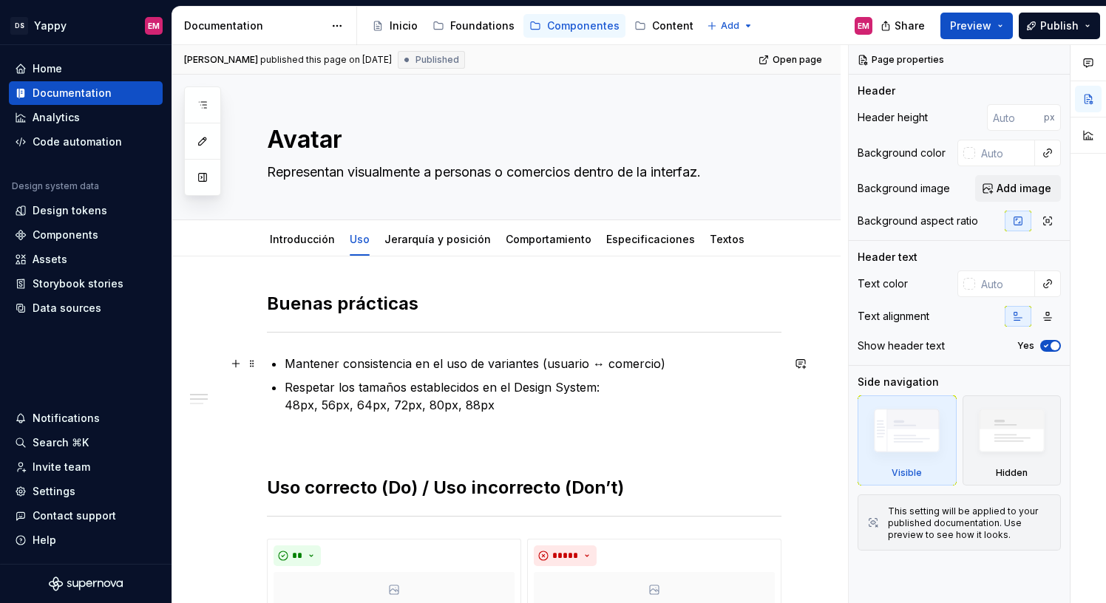 This screenshot has width=1106, height=603. I want to click on a: Analytics, so click(86, 118).